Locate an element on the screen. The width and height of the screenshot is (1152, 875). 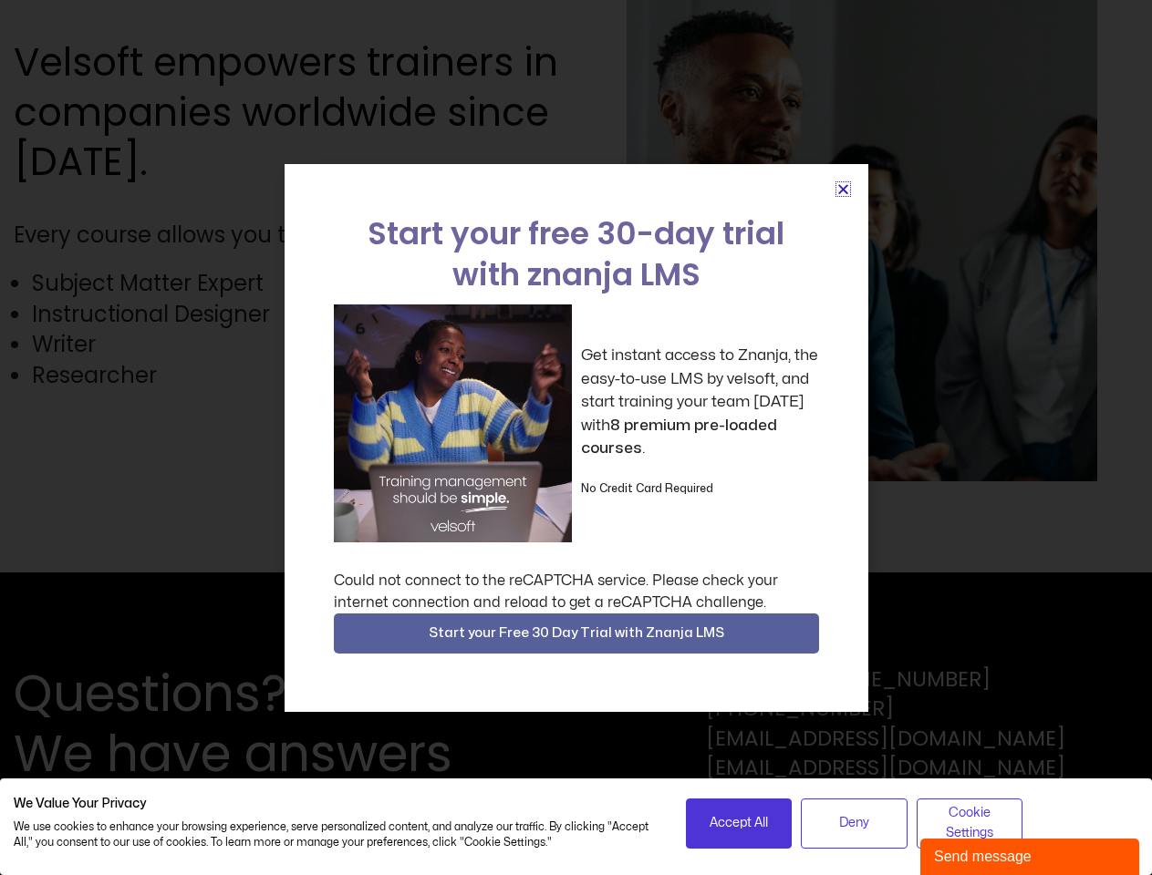
a: Close is located at coordinates (842, 189).